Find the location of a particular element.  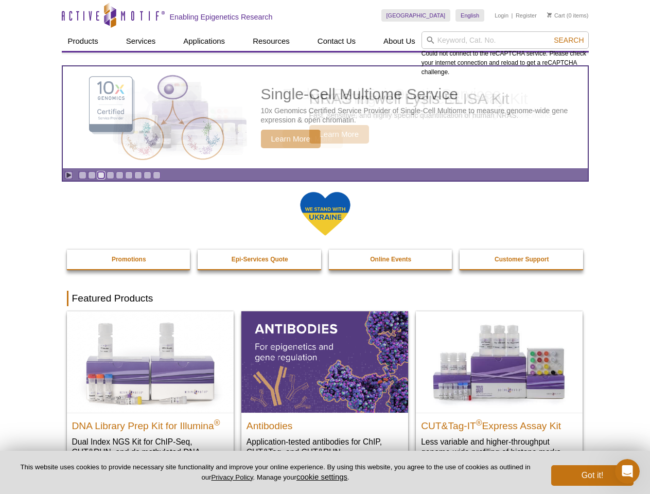

button: Search is located at coordinates (569, 40).